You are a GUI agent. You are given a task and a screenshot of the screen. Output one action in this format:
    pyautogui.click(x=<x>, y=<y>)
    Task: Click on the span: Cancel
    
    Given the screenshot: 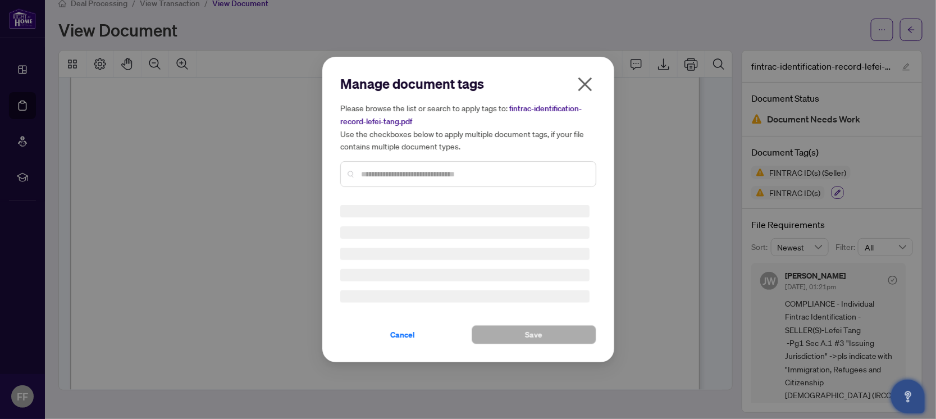 What is the action you would take?
    pyautogui.click(x=402, y=334)
    